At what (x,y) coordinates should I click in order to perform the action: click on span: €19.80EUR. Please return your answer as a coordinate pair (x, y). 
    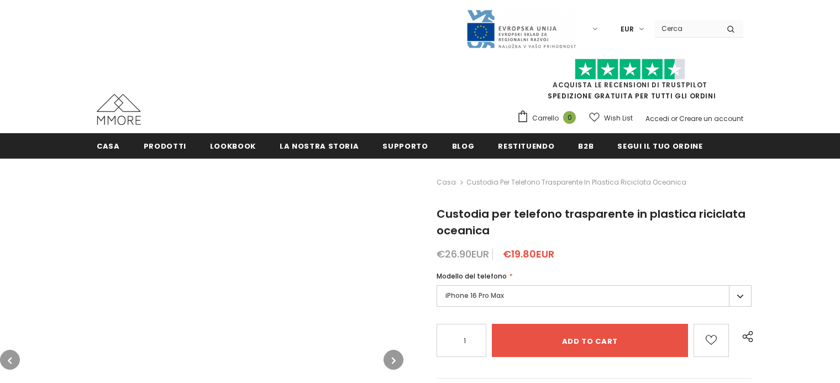
    Looking at the image, I should click on (528, 254).